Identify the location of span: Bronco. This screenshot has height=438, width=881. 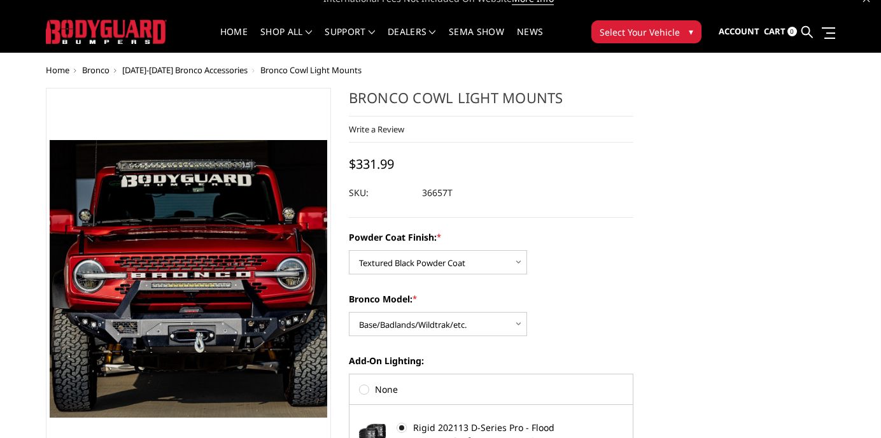
(95, 70).